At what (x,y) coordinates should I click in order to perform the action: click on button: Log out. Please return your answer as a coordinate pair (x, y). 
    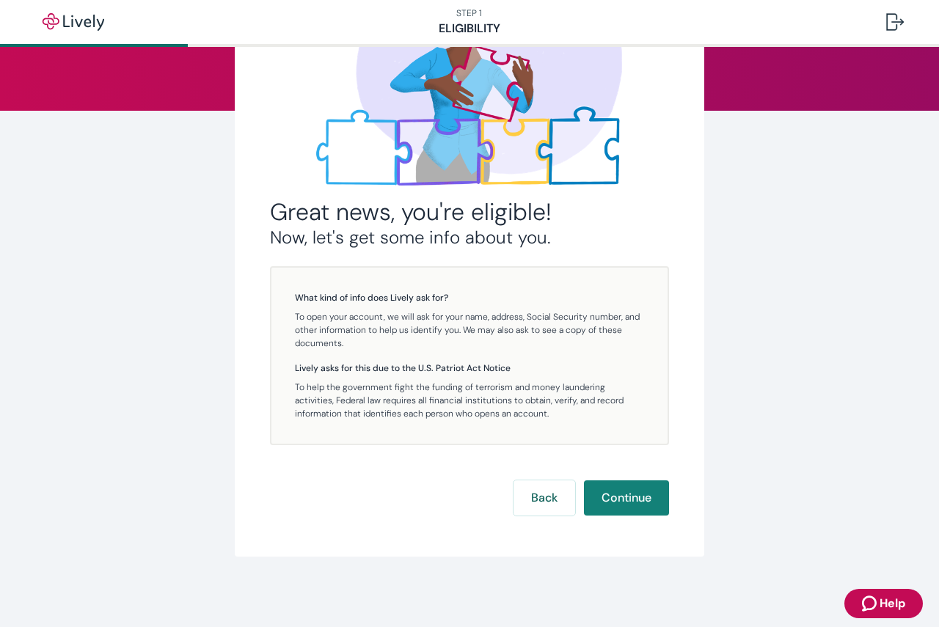
    Looking at the image, I should click on (895, 22).